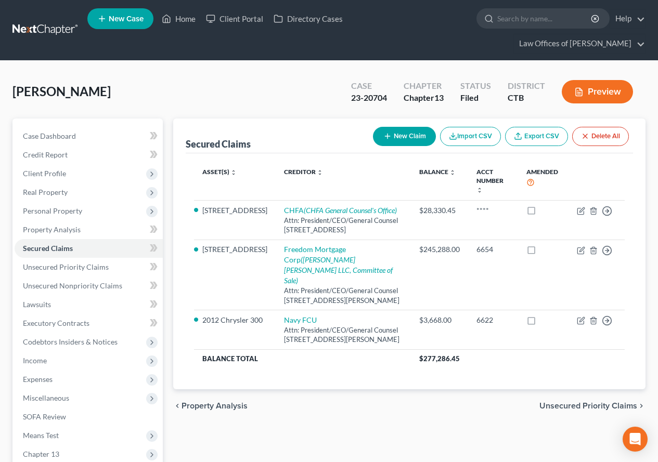 This screenshot has width=658, height=462. I want to click on a: Navy FCU, so click(300, 320).